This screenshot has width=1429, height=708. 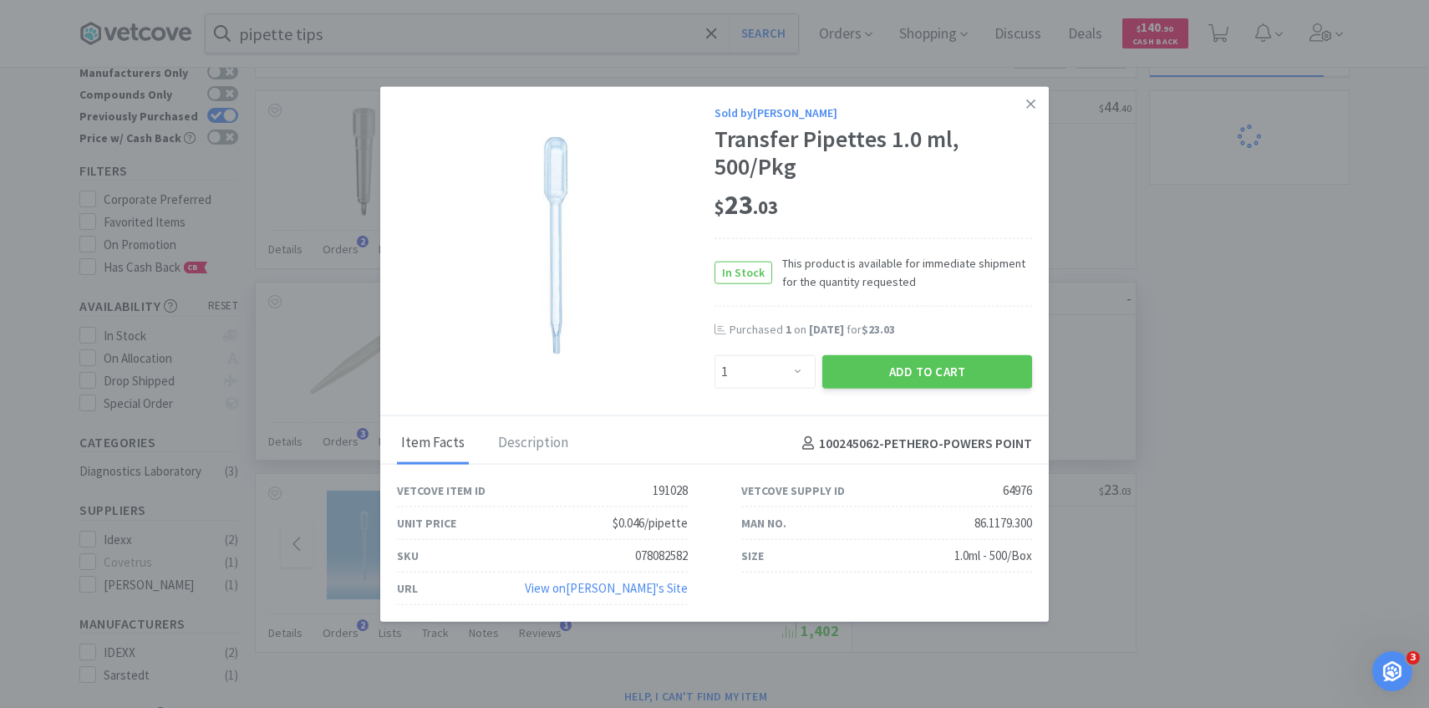 I want to click on div: 64976, so click(x=1017, y=491).